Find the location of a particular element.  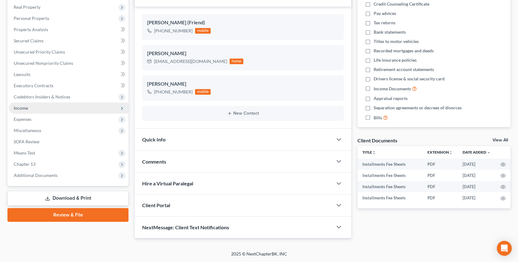

div: Open Intercom Messenger is located at coordinates (504, 248).